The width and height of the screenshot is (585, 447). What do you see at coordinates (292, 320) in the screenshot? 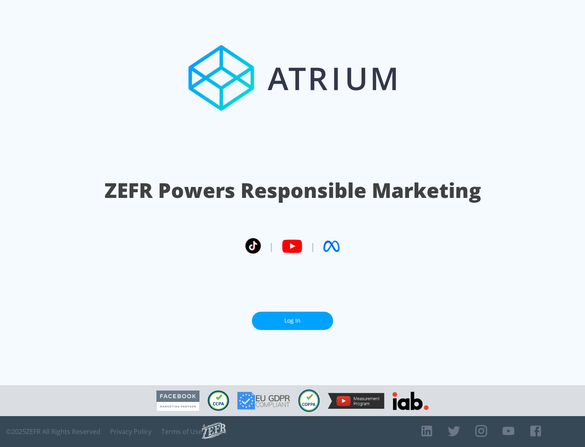
I see `a: Log In` at bounding box center [292, 320].